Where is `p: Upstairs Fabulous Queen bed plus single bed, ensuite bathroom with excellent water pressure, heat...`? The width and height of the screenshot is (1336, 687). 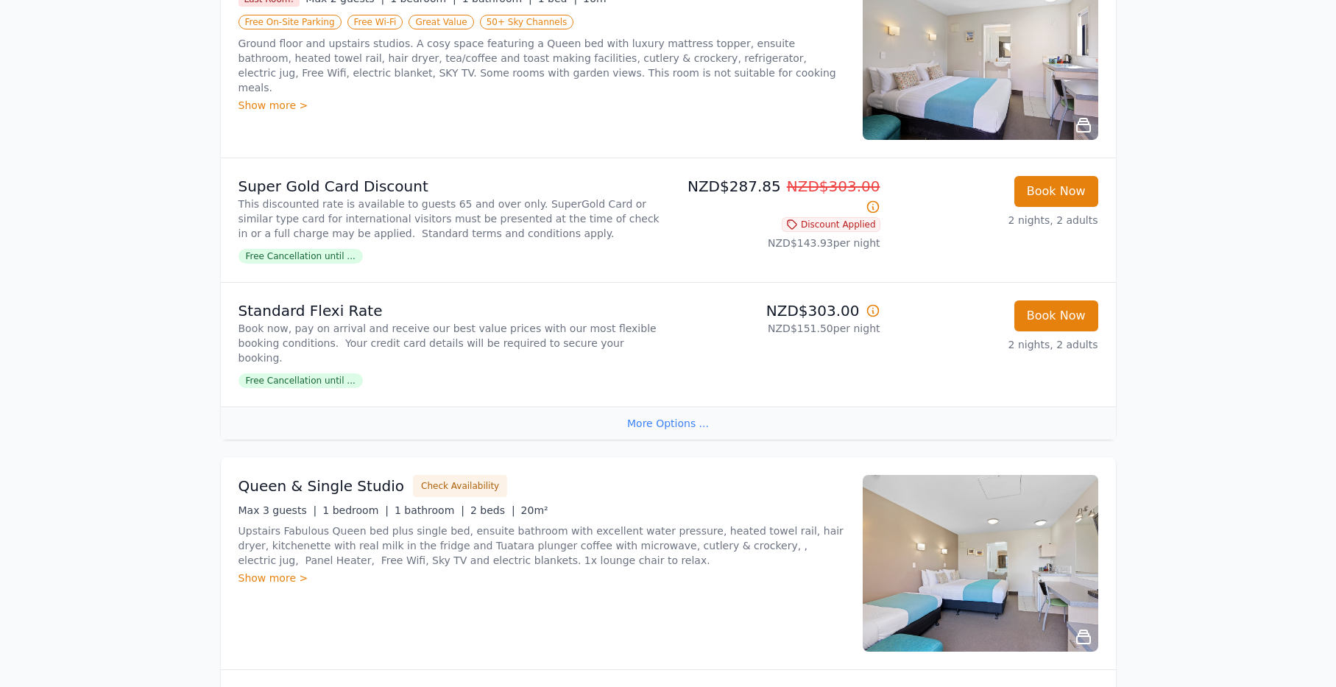 p: Upstairs Fabulous Queen bed plus single bed, ensuite bathroom with excellent water pressure, heat... is located at coordinates (542, 546).